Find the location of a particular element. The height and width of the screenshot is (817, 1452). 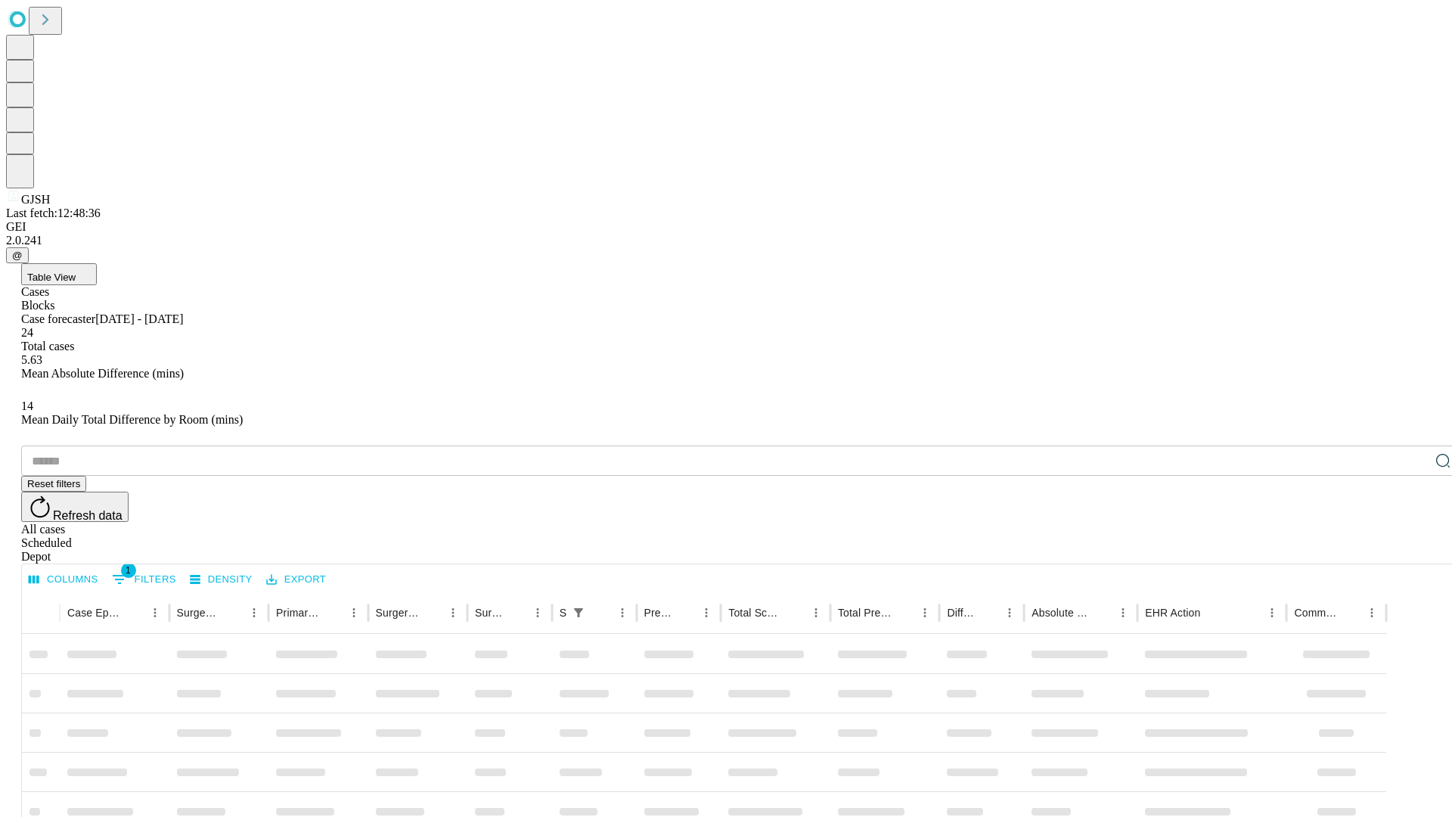

div: Comments is located at coordinates (1316, 613).